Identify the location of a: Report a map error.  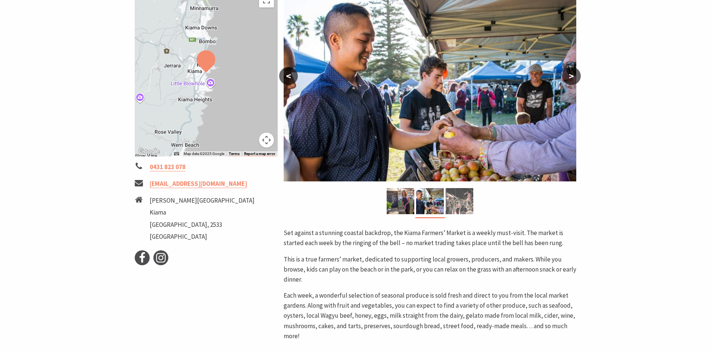
(260, 154).